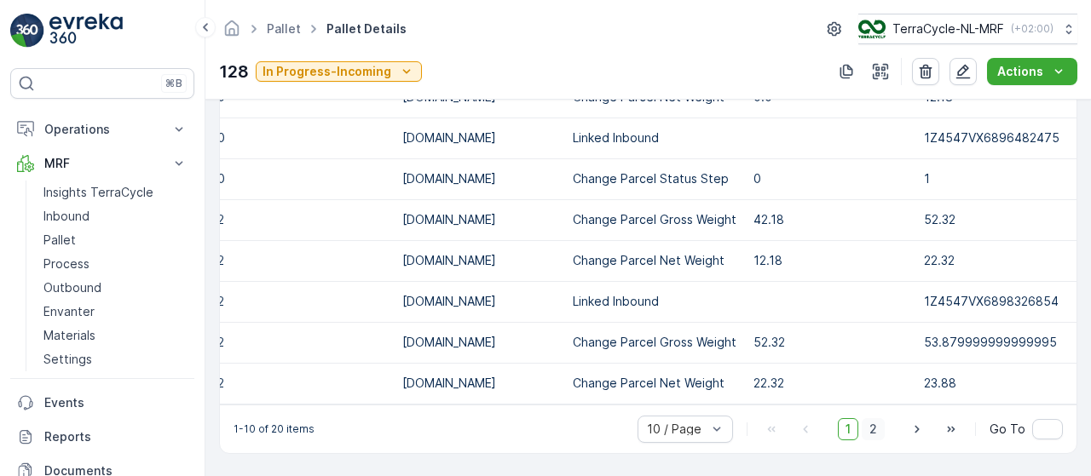  What do you see at coordinates (873, 430) in the screenshot?
I see `span: 2` at bounding box center [873, 430].